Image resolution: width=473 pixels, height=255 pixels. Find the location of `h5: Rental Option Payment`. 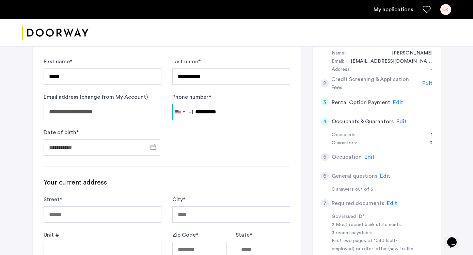

h5: Rental Option Payment is located at coordinates (361, 103).